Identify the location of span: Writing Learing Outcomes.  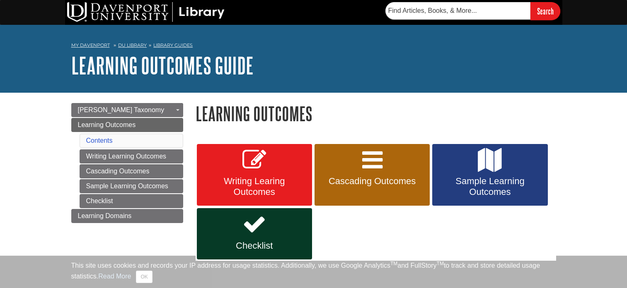
(254, 187).